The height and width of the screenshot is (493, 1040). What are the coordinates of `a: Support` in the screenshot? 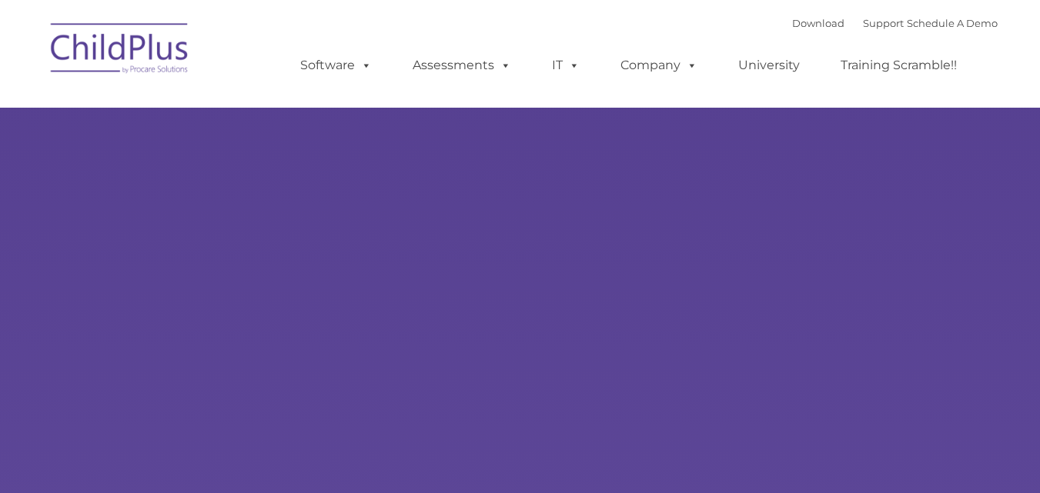 It's located at (883, 23).